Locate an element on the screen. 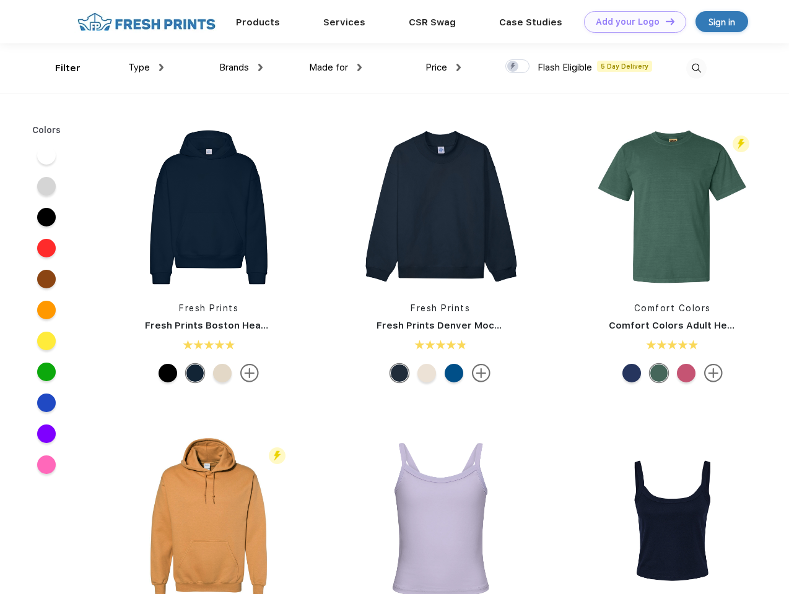  img: desktop_search.svg is located at coordinates (696, 68).